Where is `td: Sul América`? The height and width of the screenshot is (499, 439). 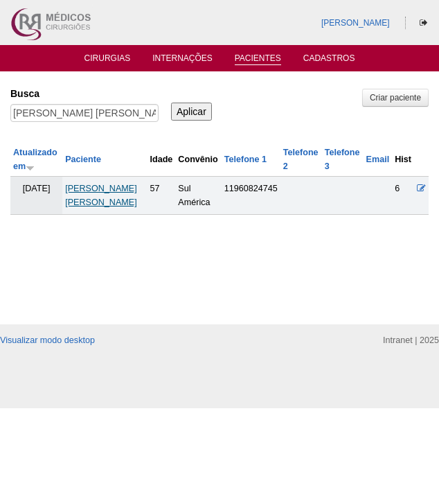
td: Sul América is located at coordinates (198, 195).